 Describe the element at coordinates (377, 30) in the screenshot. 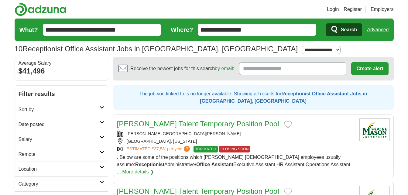

I see `a: Advanced` at that location.